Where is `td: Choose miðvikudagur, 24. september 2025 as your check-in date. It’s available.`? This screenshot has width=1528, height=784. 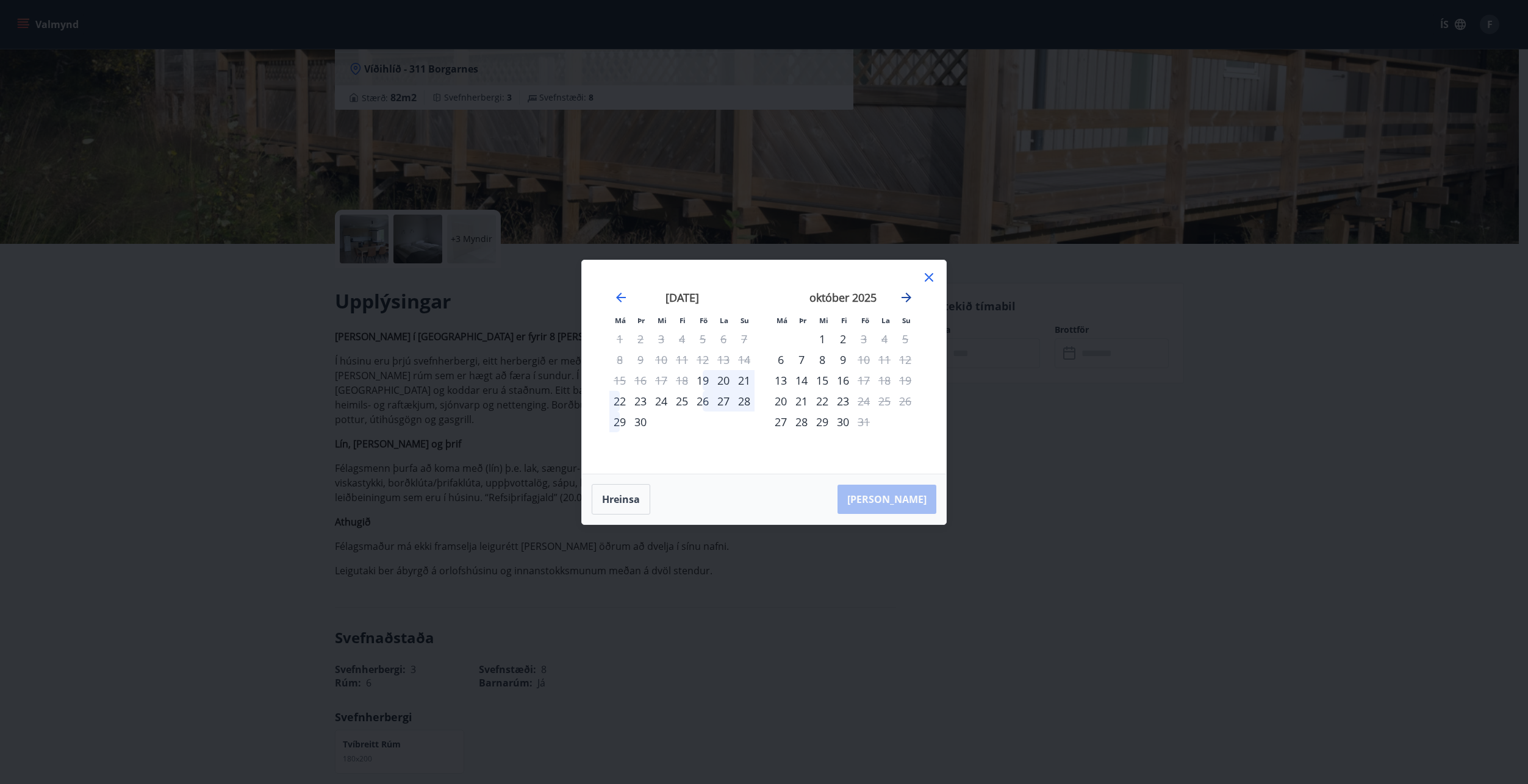
td: Choose miðvikudagur, 24. september 2025 as your check-in date. It’s available. is located at coordinates (662, 401).